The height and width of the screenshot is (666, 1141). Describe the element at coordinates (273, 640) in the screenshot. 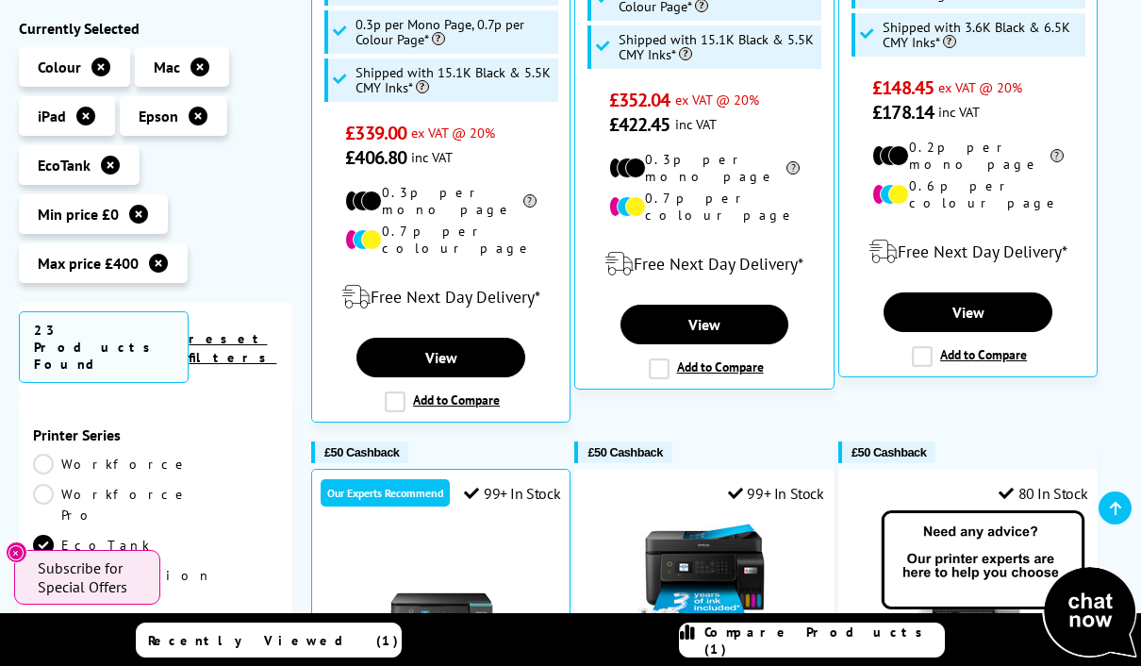

I see `span: Recently Viewed (1)` at that location.